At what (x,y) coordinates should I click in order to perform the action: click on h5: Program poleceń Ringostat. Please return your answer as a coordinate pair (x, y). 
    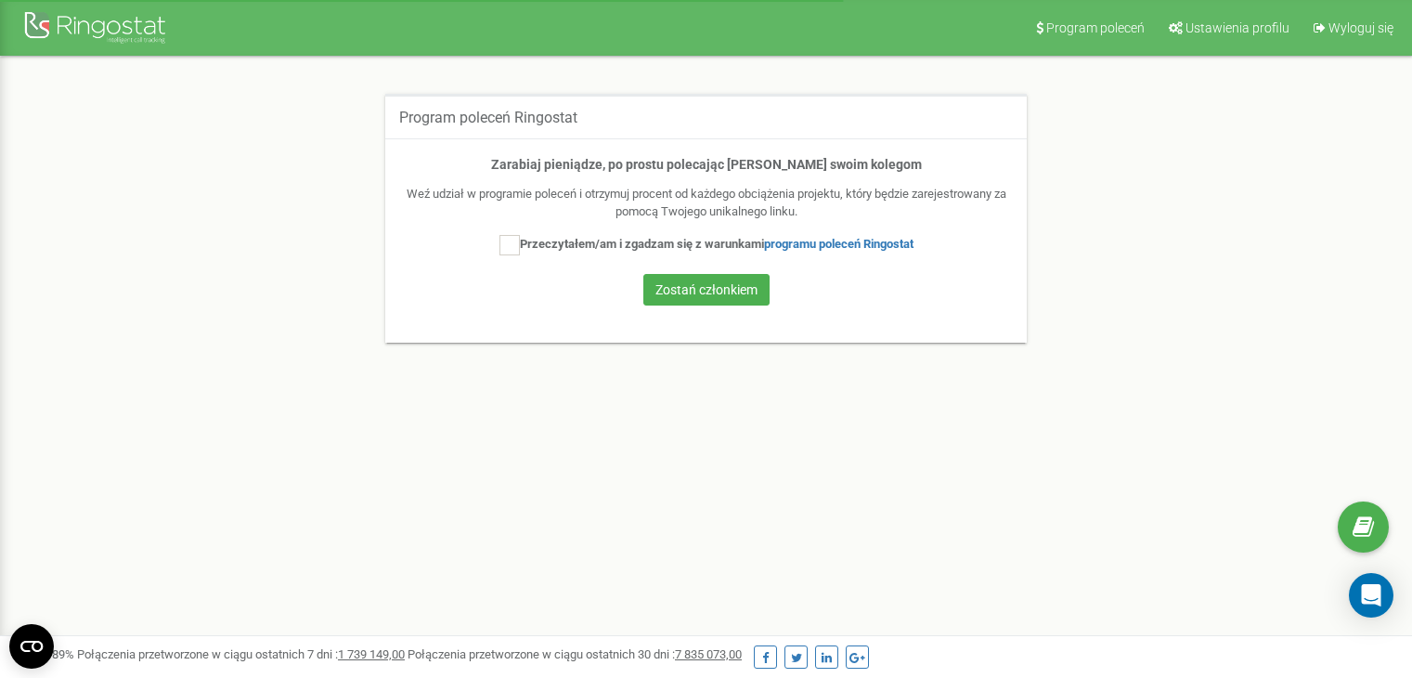
    Looking at the image, I should click on (488, 118).